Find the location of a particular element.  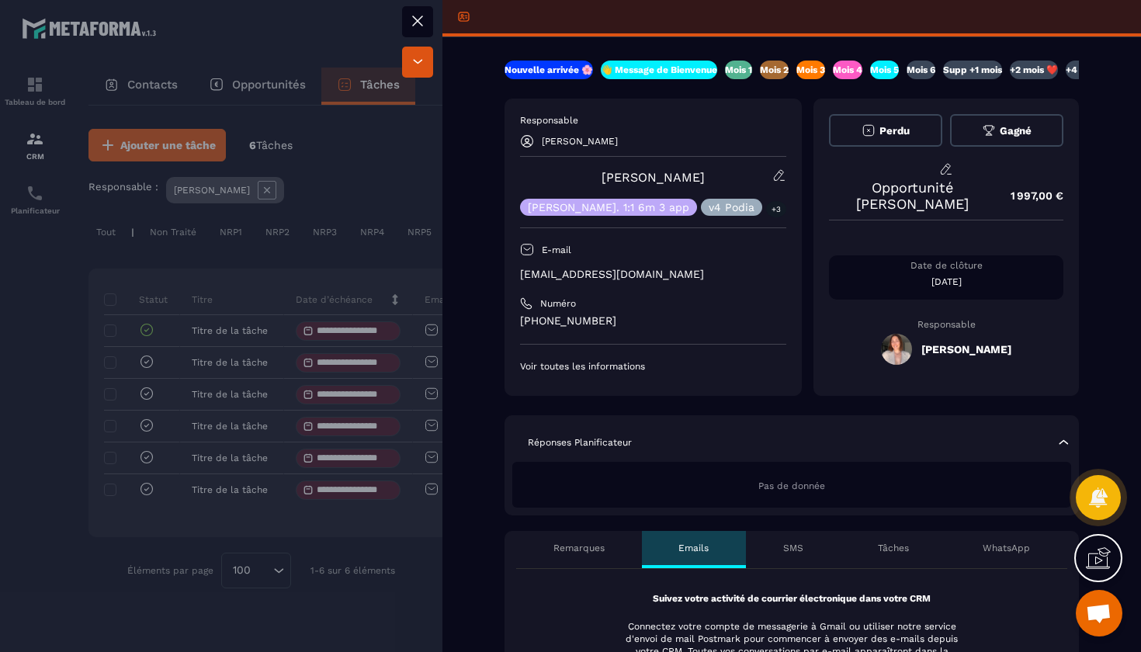

p: Tâches is located at coordinates (893, 548).